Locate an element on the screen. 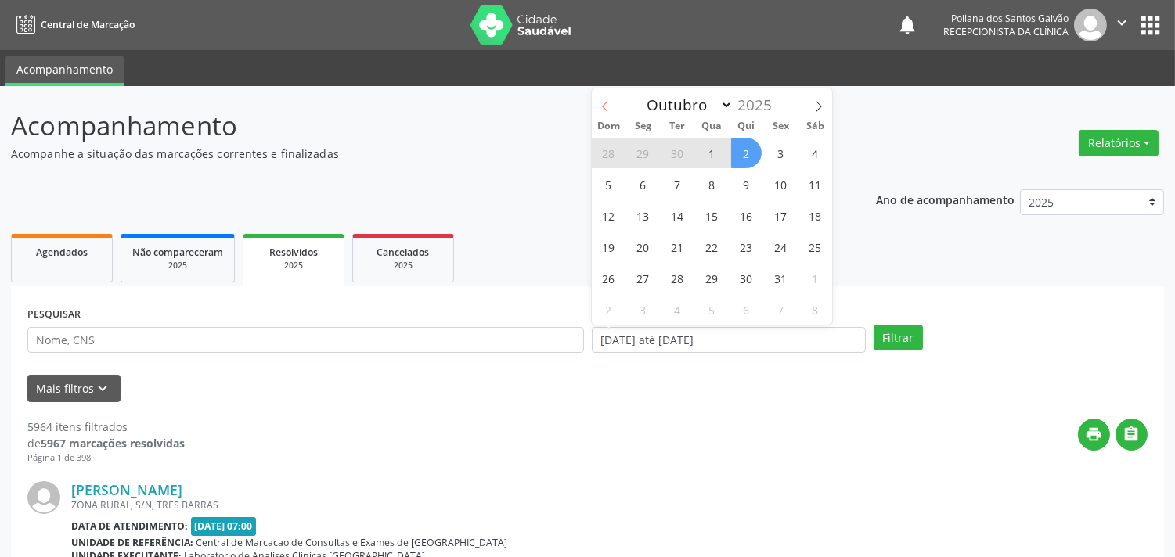  span: Outubro 3, 2025 is located at coordinates (780, 153).